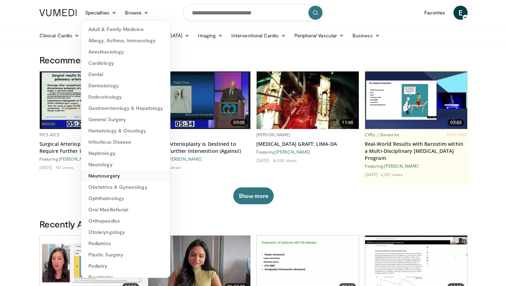 The image size is (507, 286). What do you see at coordinates (126, 209) in the screenshot?
I see `a: Oral Maxillofacial` at bounding box center [126, 209].